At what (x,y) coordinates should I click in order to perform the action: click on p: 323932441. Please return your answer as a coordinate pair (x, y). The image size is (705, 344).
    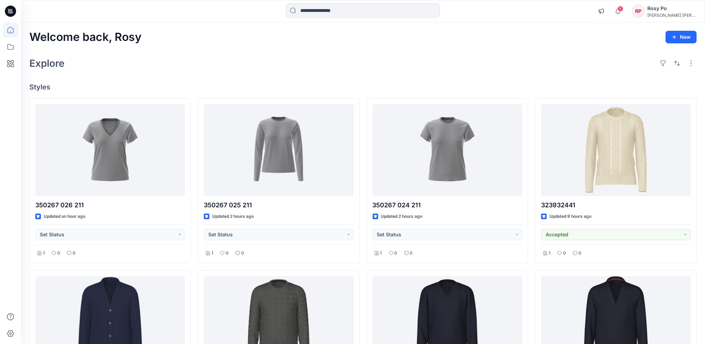
    Looking at the image, I should click on (616, 205).